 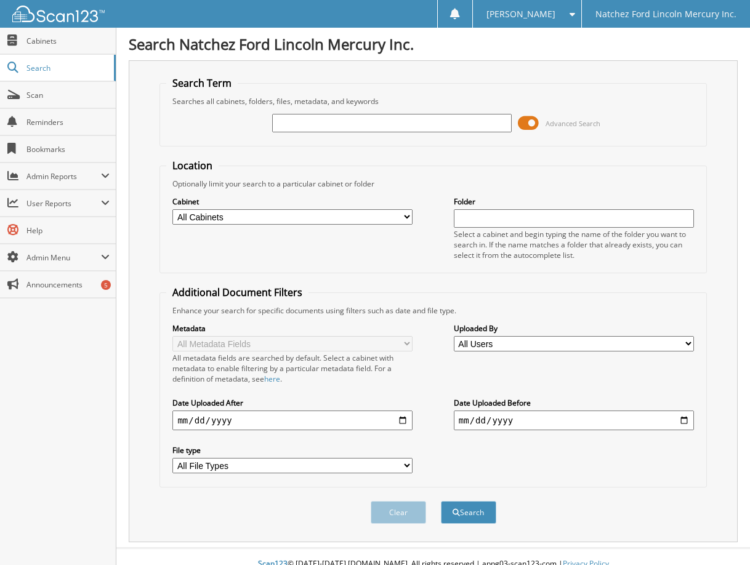 What do you see at coordinates (292, 402) in the screenshot?
I see `label: Date Uploaded After` at bounding box center [292, 402].